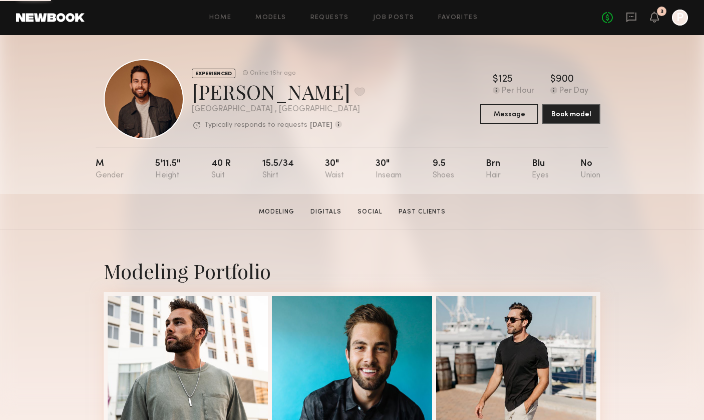 This screenshot has width=704, height=420. What do you see at coordinates (571, 114) in the screenshot?
I see `a: Book model` at bounding box center [571, 114].